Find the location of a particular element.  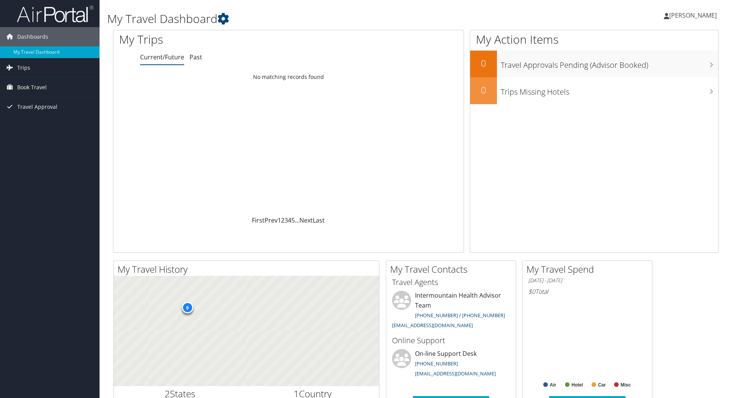

a: 2 is located at coordinates (282, 220).